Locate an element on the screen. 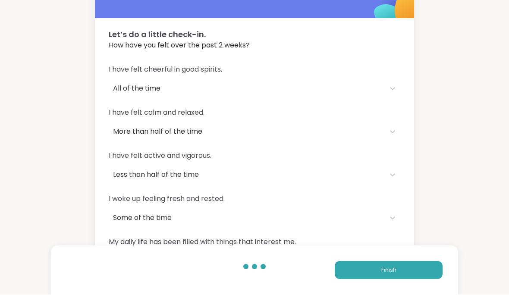  div: Some of the time is located at coordinates (247, 218).